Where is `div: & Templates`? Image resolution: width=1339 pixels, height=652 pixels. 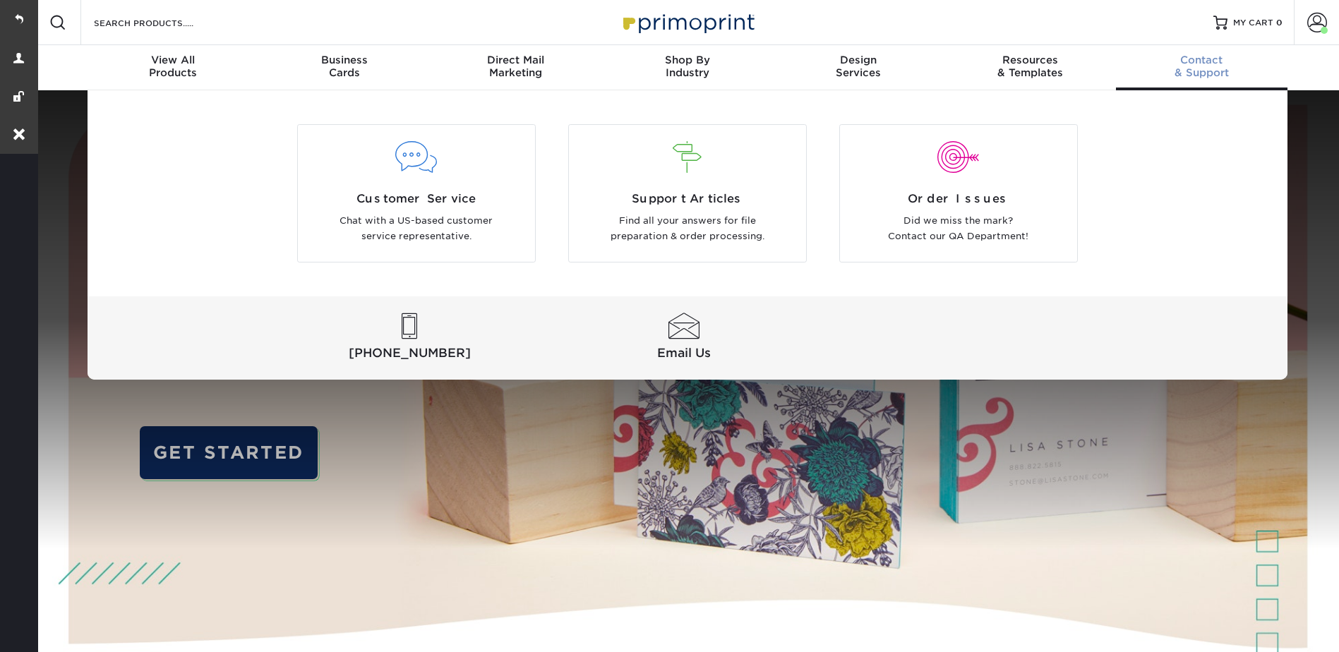 div: & Templates is located at coordinates (1030, 66).